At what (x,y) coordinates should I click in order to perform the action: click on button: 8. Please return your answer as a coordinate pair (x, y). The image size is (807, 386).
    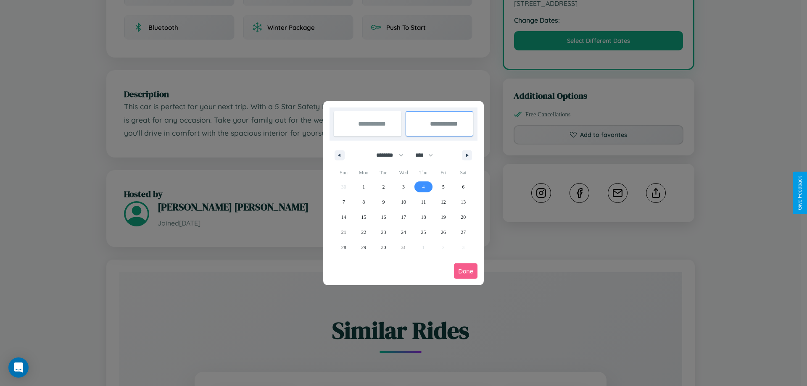
    Looking at the image, I should click on (363, 202).